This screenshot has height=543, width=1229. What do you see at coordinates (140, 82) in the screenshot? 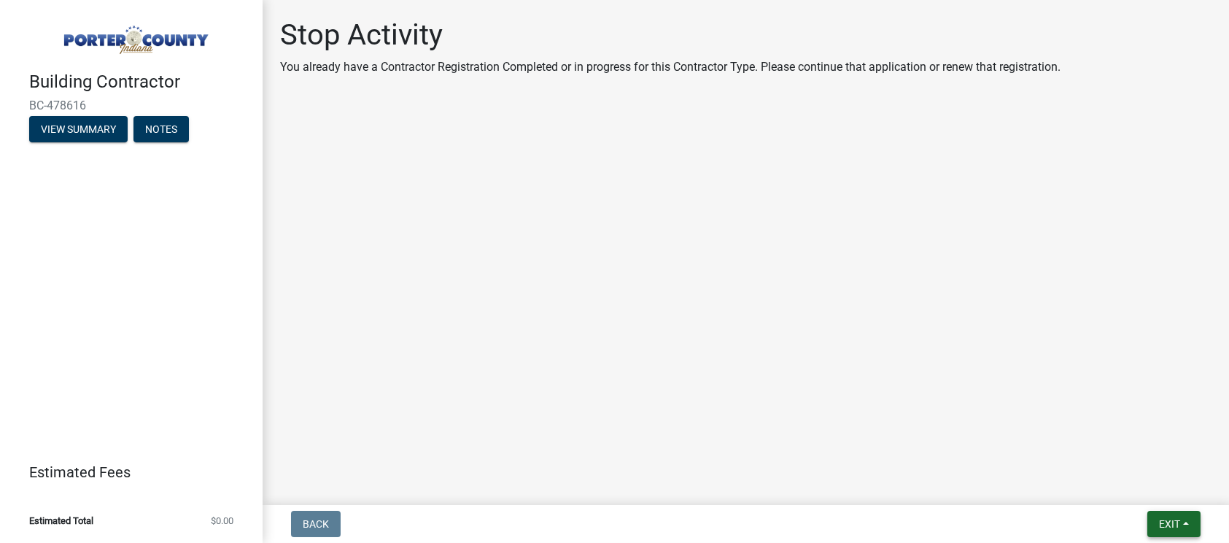
I see `h4: Building Contractor` at bounding box center [140, 82].